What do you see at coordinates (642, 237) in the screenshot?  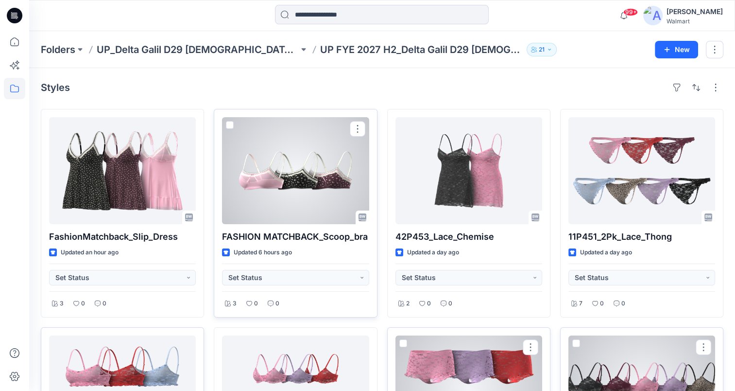 I see `p: 11P451_2Pk_Lace_Thong` at bounding box center [642, 237].